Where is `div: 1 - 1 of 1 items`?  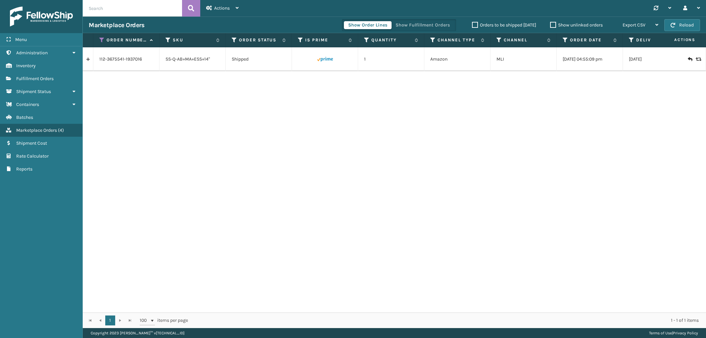 div: 1 - 1 of 1 items is located at coordinates (448, 320).